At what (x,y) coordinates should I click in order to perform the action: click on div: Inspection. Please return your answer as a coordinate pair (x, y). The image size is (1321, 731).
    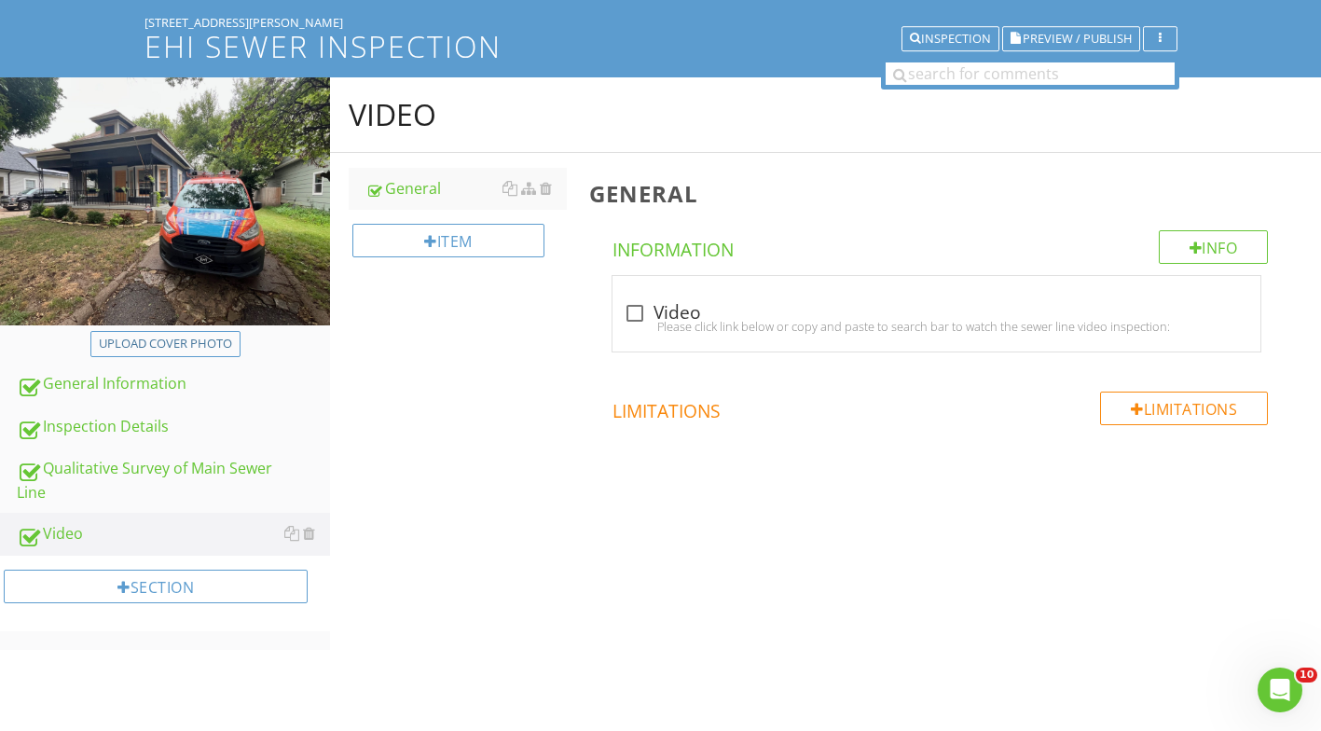
    Looking at the image, I should click on (950, 39).